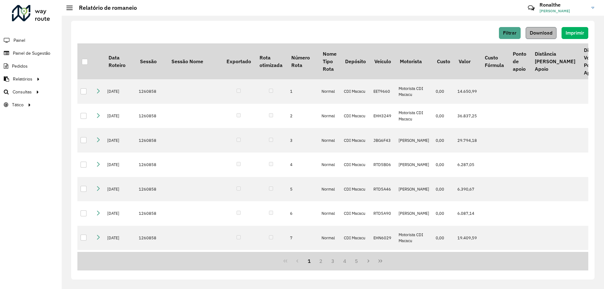  What do you see at coordinates (303, 140) in the screenshot?
I see `td: 3` at bounding box center [303, 140].